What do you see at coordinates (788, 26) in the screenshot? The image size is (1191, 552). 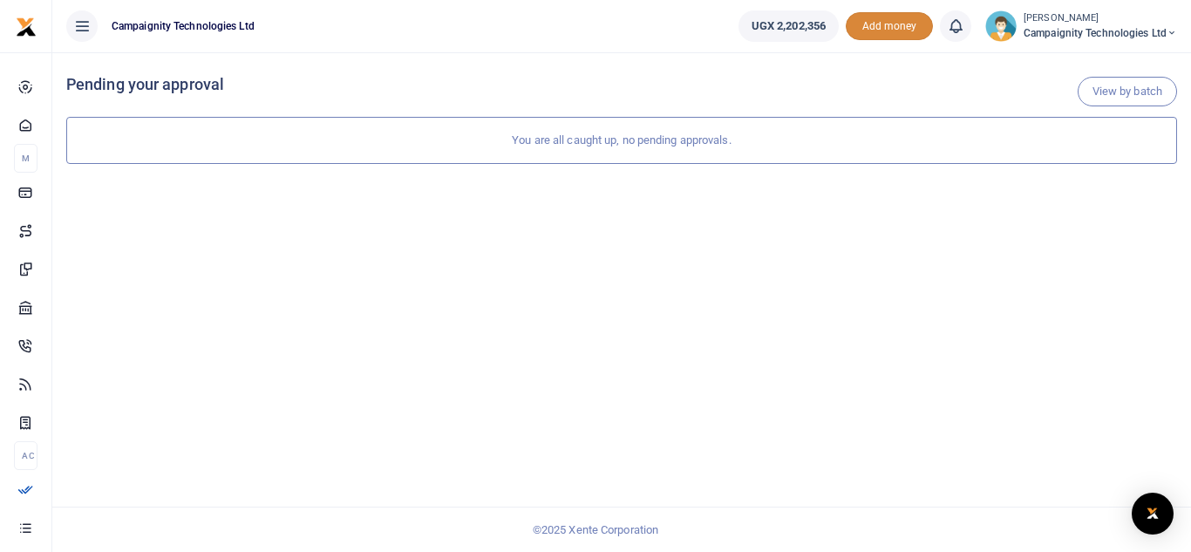 I see `a: UGX 2,202,356` at bounding box center [788, 26].